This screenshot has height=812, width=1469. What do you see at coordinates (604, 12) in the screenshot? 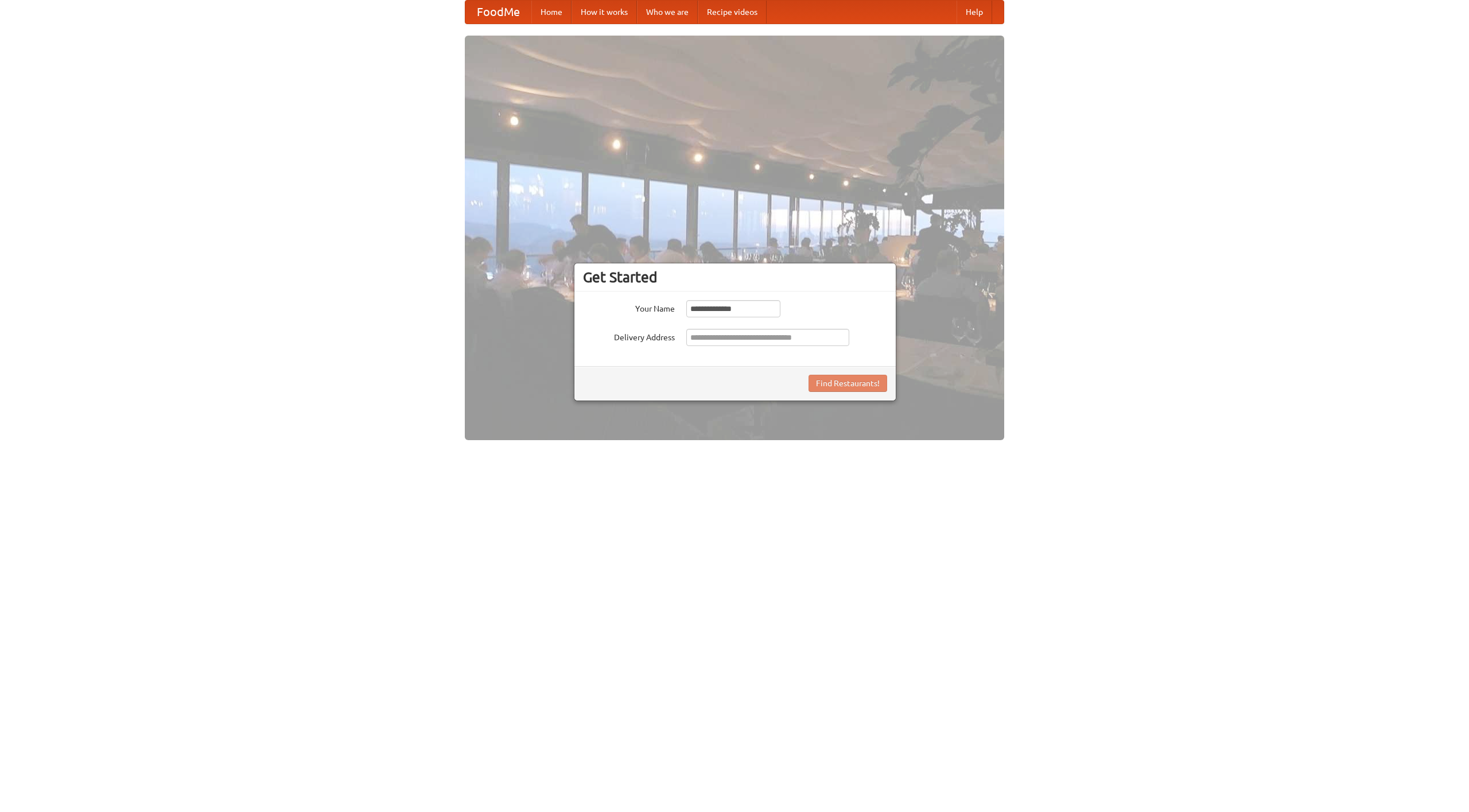
I see `a: How it works` at bounding box center [604, 12].